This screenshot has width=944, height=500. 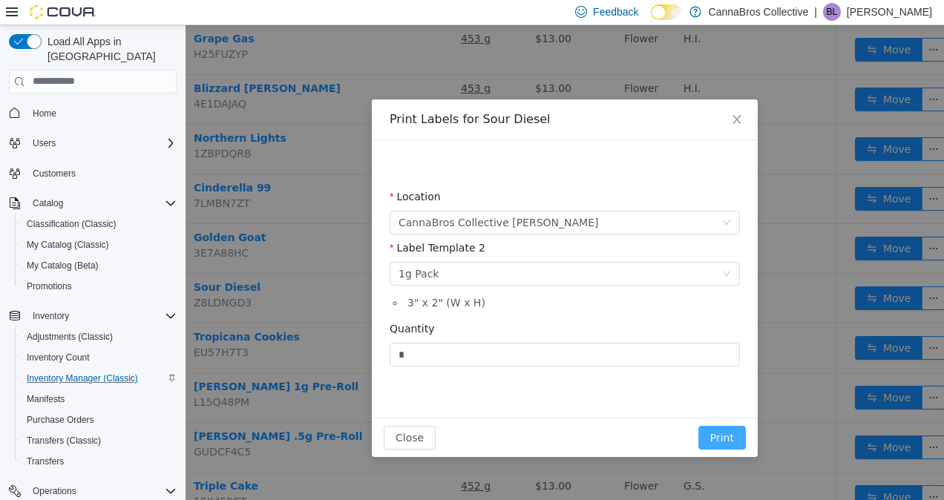 I want to click on li: 3 " x 2 " (W x H), so click(x=387, y=278).